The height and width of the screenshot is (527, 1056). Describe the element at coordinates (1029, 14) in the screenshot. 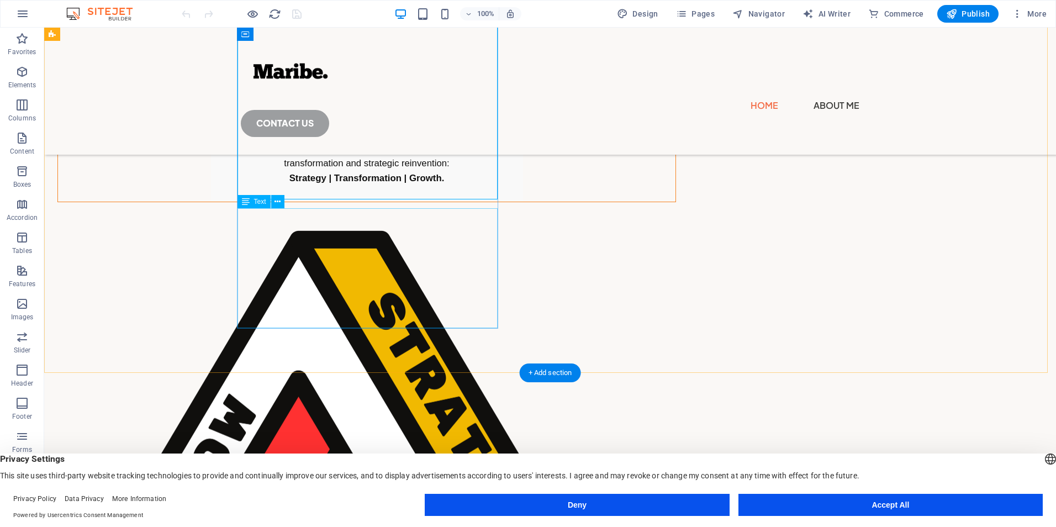

I see `button: More` at that location.